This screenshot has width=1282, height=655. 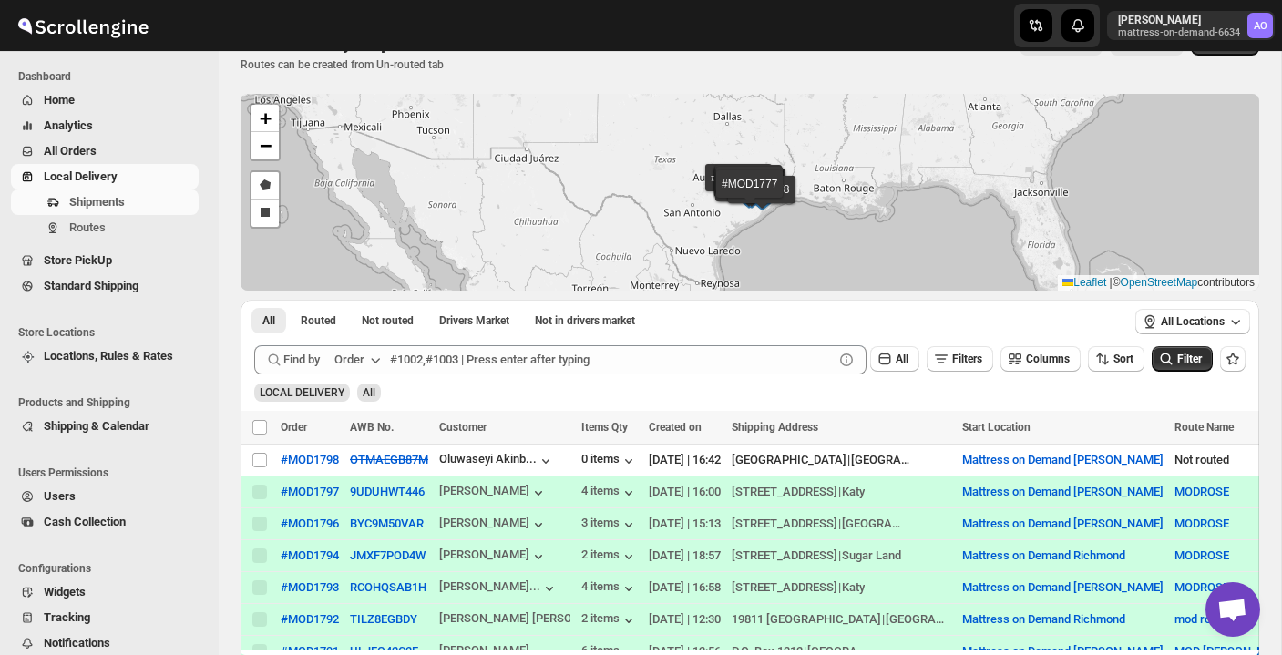 What do you see at coordinates (1040, 359) in the screenshot?
I see `button: Columns` at bounding box center [1040, 359].